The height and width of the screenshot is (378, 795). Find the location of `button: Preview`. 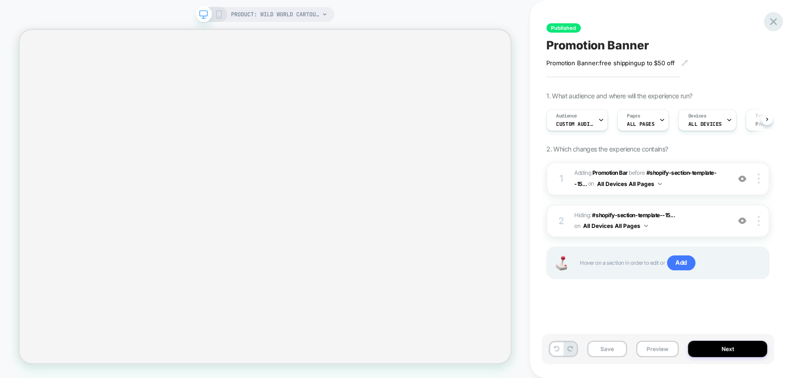

button: Preview is located at coordinates (657, 348).